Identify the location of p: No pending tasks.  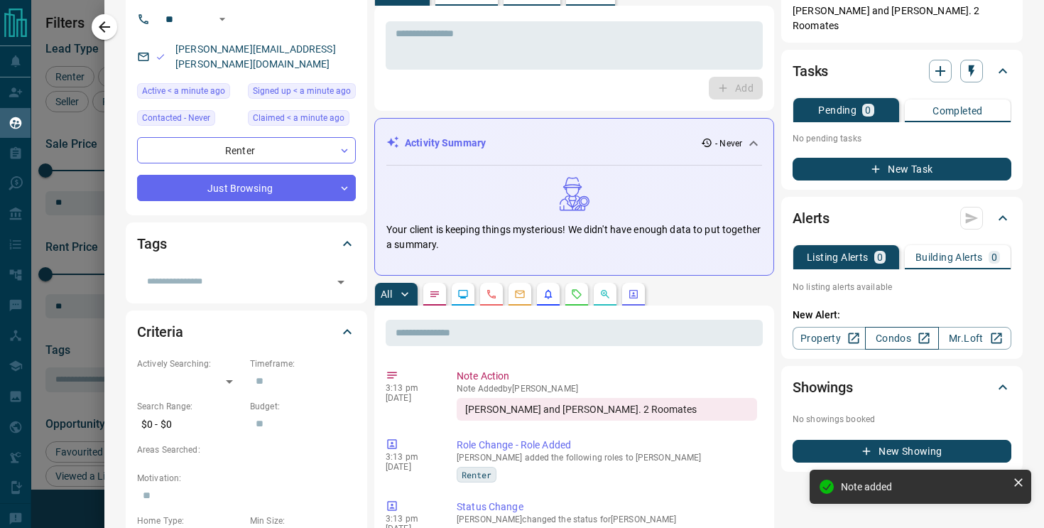
(902, 139).